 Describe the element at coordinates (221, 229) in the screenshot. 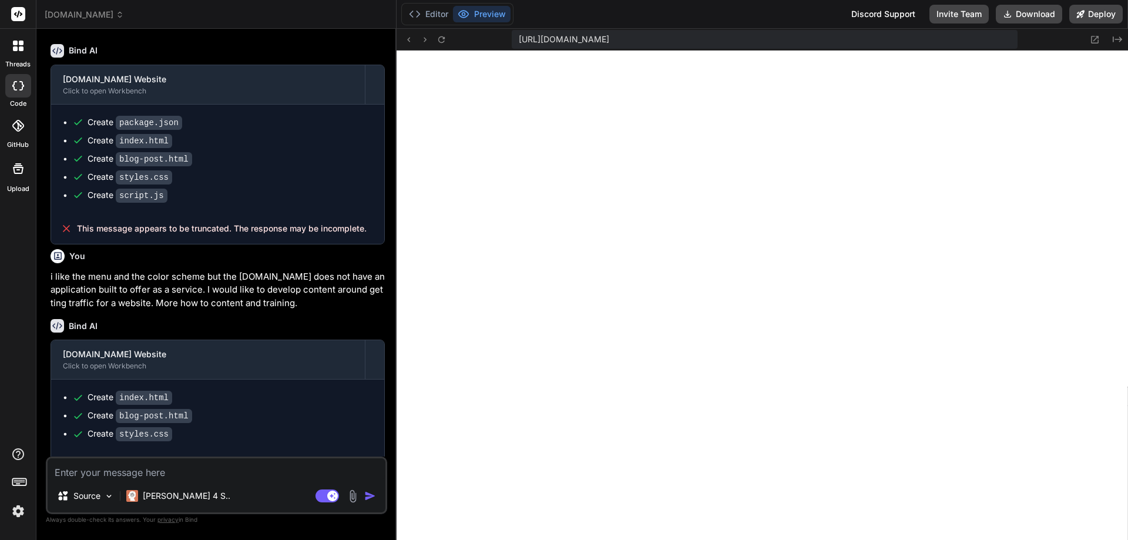

I see `span: This message appears to be truncated. The response may be incomplete.` at that location.